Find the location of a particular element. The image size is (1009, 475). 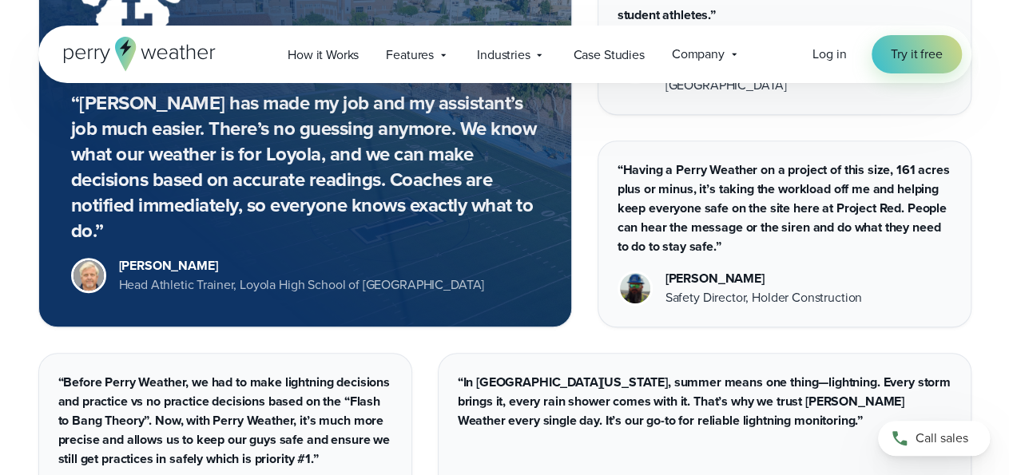

span: Log in is located at coordinates (829, 54).